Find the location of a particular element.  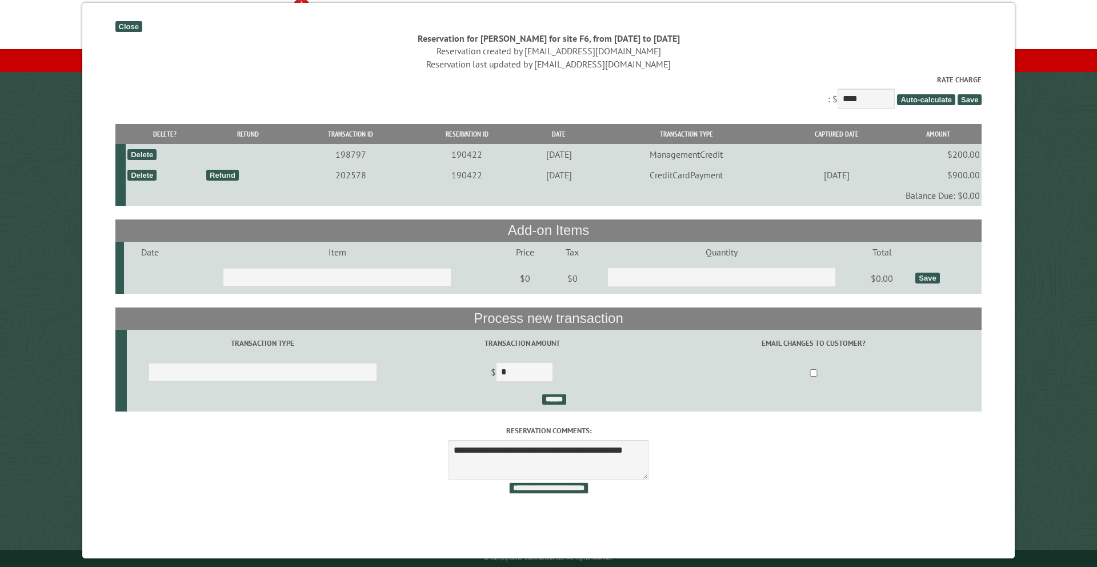

td: 198797 is located at coordinates (351, 154).